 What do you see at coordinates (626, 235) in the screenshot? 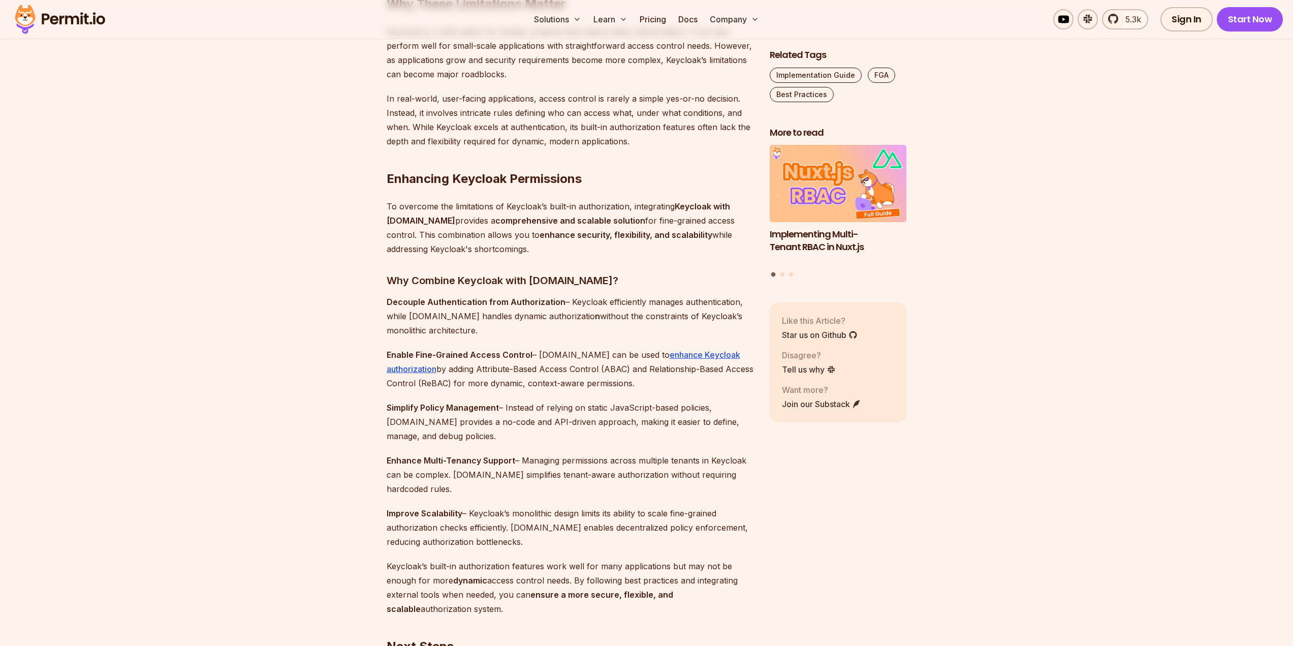
I see `strong: enhance security, flexibility, and scalability` at bounding box center [626, 235].